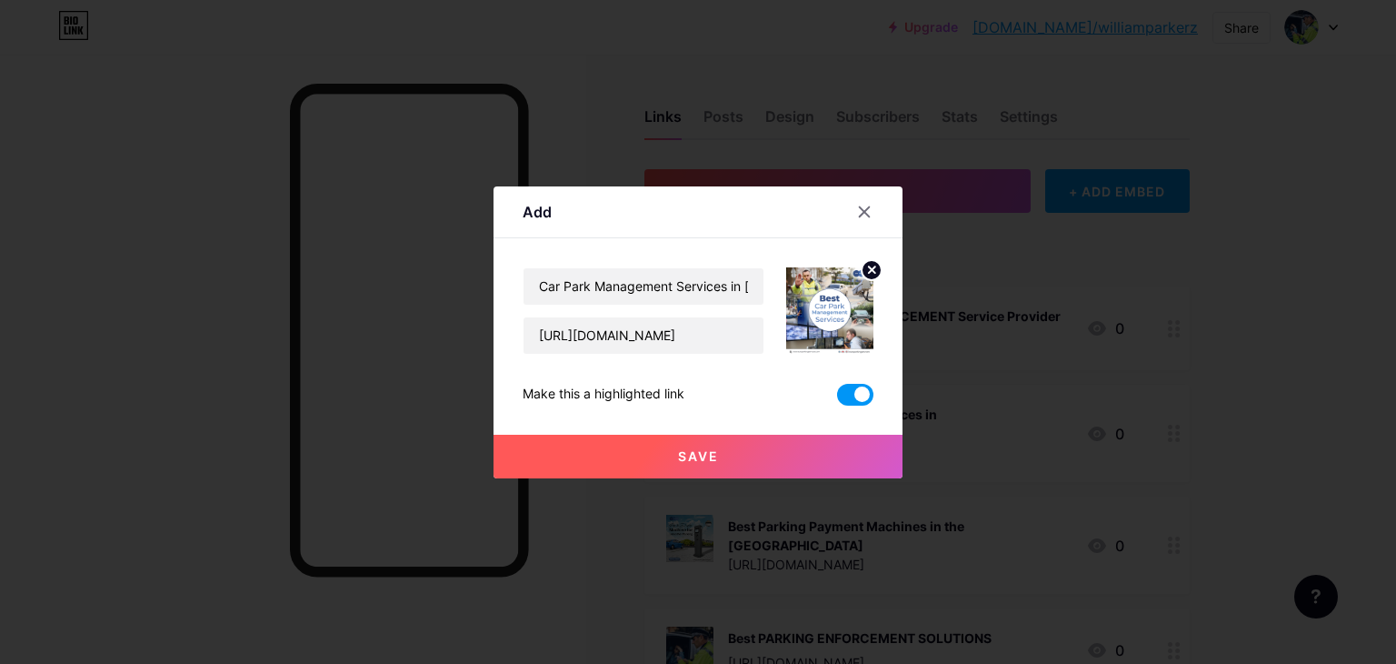 The height and width of the screenshot is (664, 1396). Describe the element at coordinates (604, 395) in the screenshot. I see `div: Make this a highlighted link` at that location.